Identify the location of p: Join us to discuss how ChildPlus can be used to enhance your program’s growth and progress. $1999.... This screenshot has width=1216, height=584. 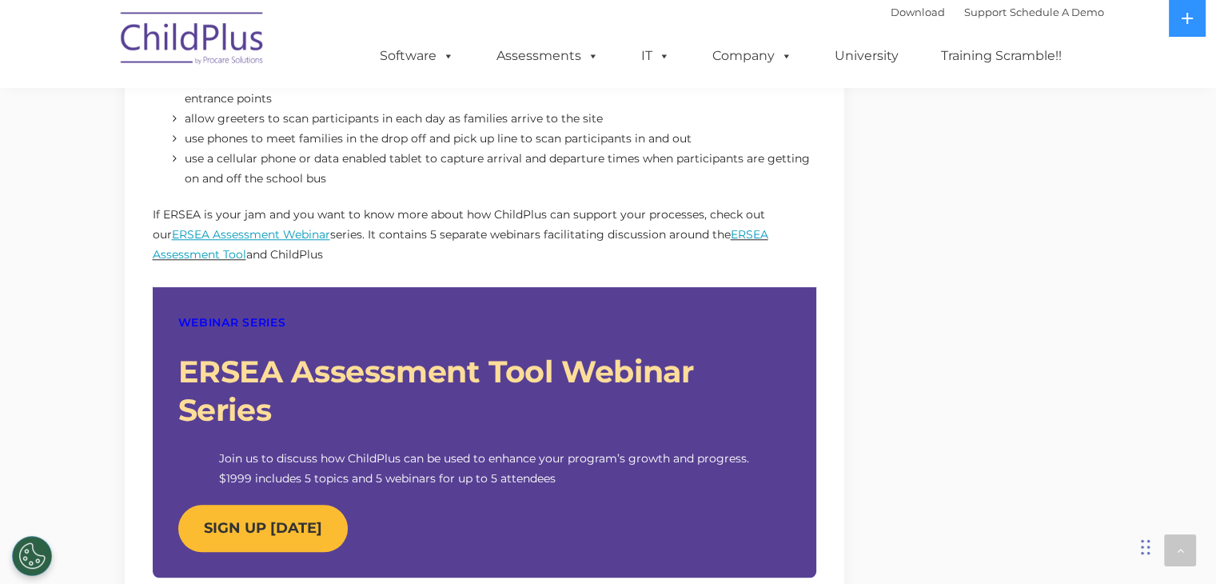
(484, 468).